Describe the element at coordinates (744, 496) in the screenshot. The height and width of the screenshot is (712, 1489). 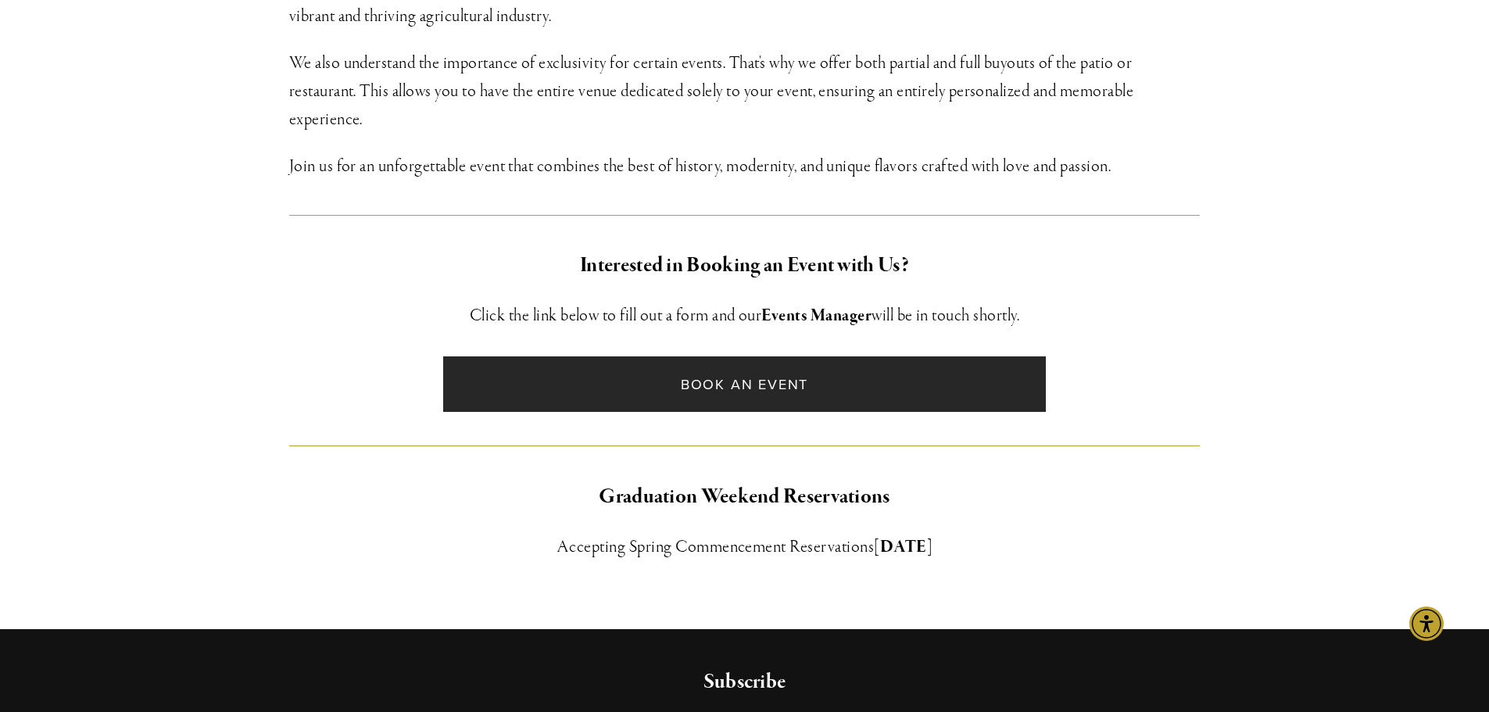
I see `strong: Graduation Weekend Reservations` at that location.